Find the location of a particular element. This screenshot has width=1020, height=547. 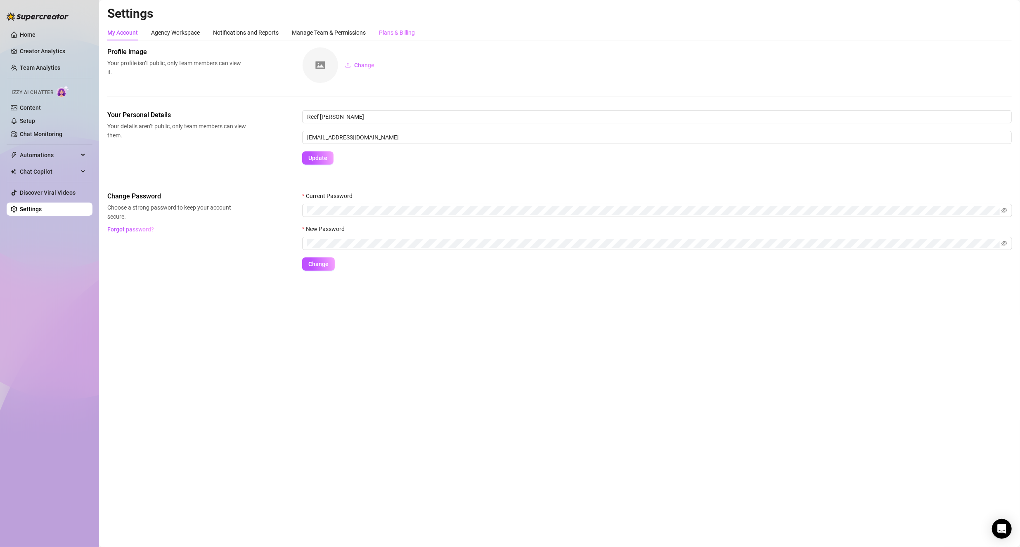

span: Izzy AI Chatter is located at coordinates (32, 92).